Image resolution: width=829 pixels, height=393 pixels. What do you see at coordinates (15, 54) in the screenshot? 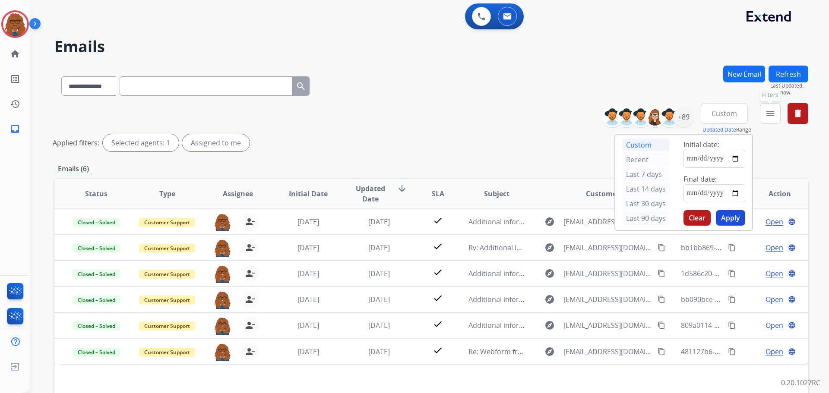
I see `mat-icon: home` at bounding box center [15, 54].